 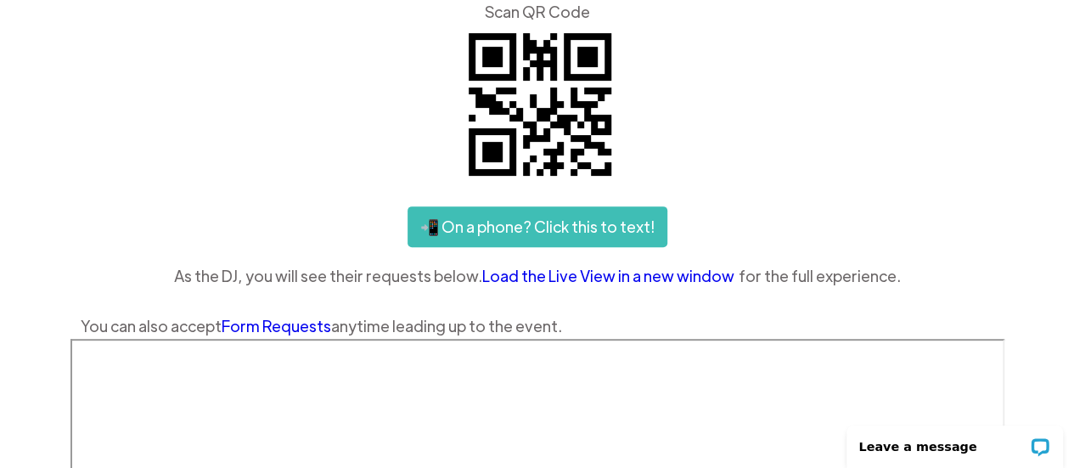 I want to click on div: You can also accept anytime leading up to the event., so click(x=537, y=326).